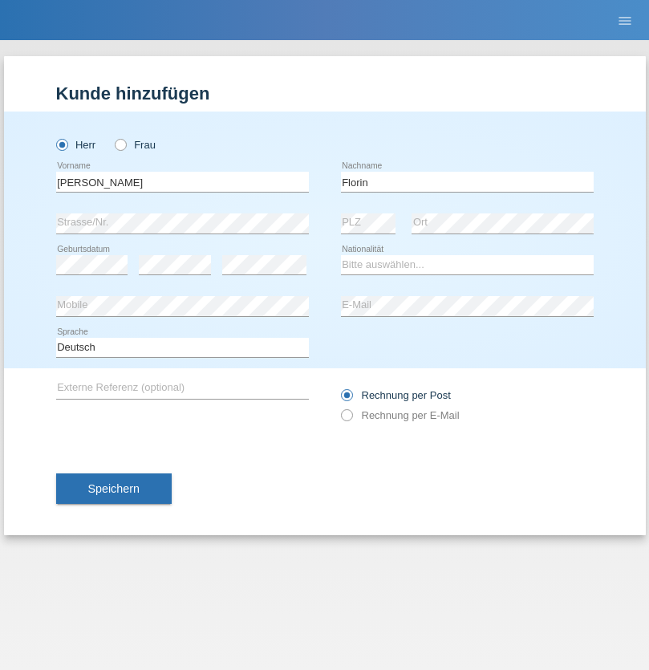 The height and width of the screenshot is (670, 649). I want to click on button: Speichern, so click(114, 489).